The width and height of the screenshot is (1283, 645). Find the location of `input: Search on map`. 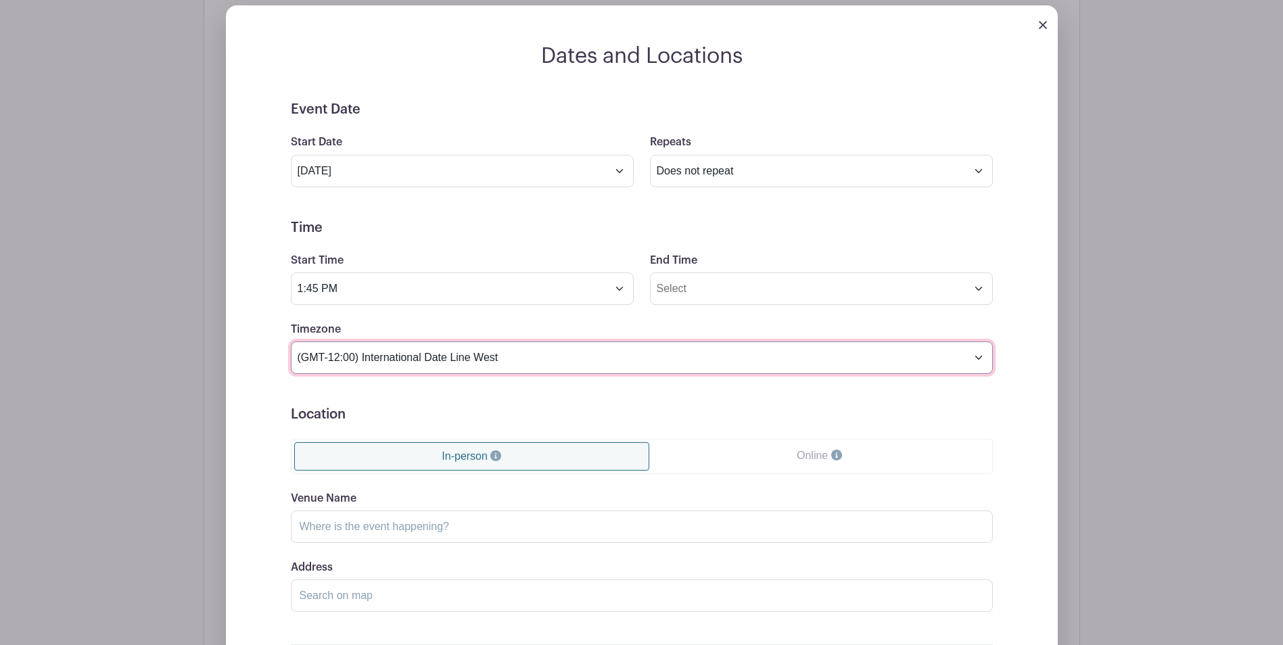

input: Search on map is located at coordinates (642, 596).